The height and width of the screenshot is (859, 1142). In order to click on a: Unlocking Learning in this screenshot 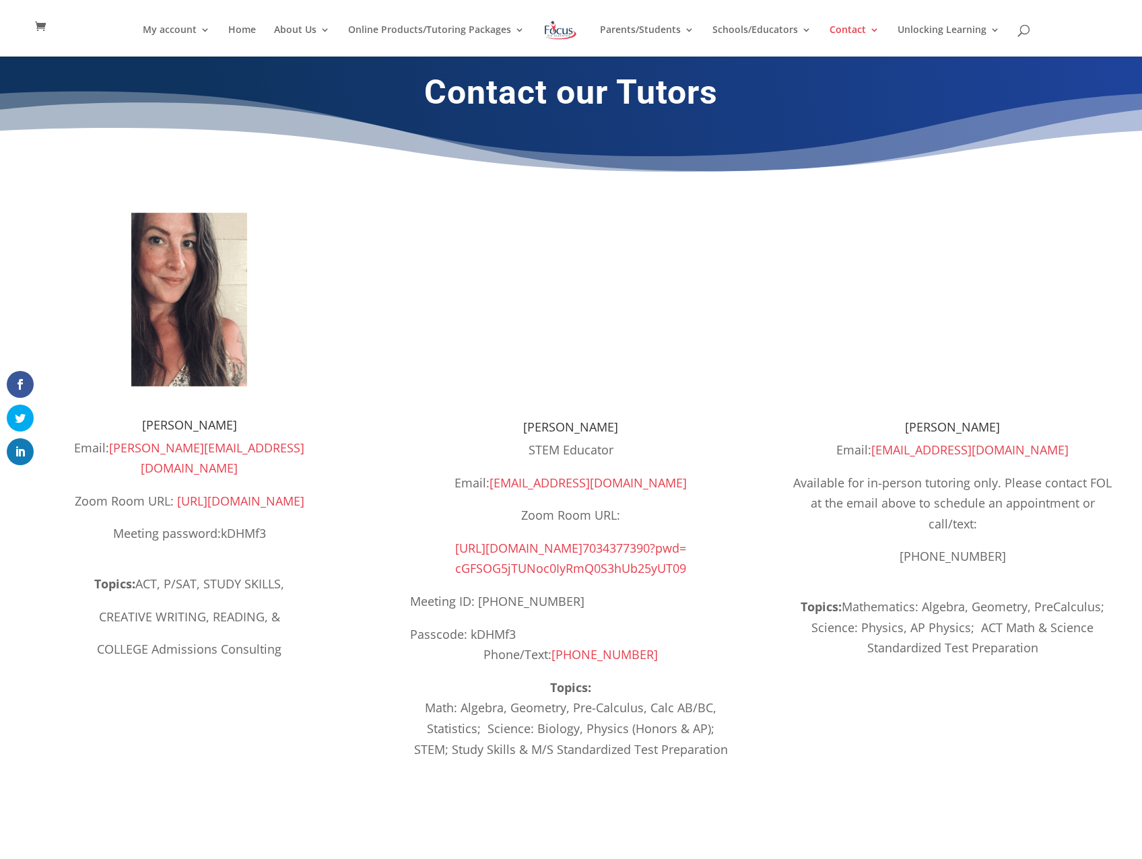, I will do `click(949, 40)`.